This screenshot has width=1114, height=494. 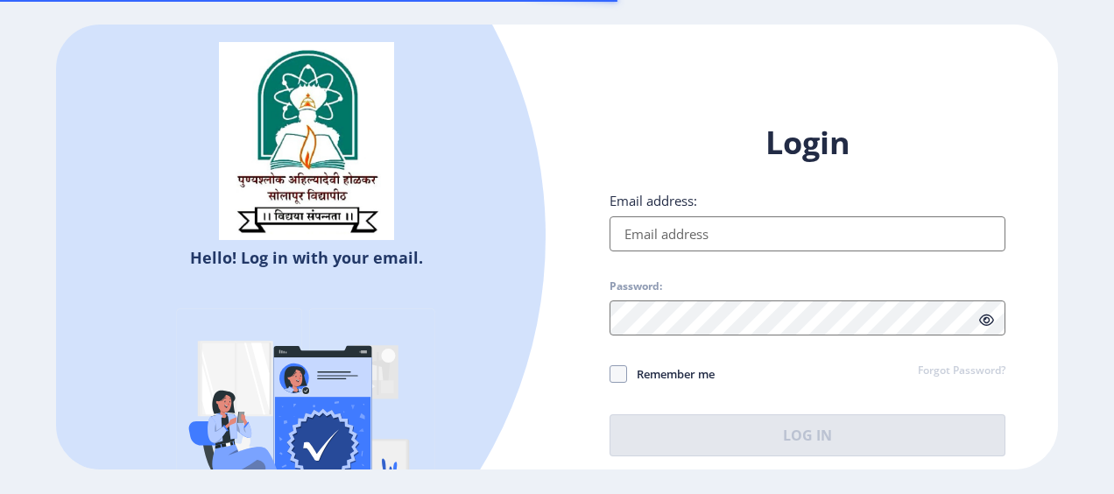 What do you see at coordinates (807, 234) in the screenshot?
I see `input: Email address` at bounding box center [807, 234].